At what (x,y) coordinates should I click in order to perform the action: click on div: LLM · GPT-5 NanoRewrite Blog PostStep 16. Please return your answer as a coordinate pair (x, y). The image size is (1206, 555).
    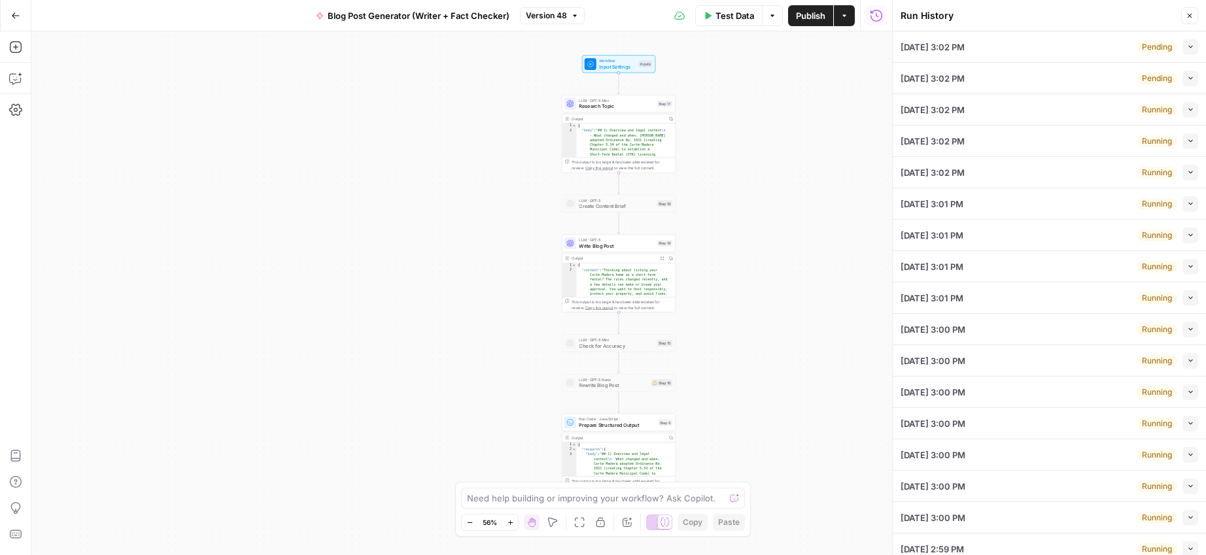
    Looking at the image, I should click on (619, 383).